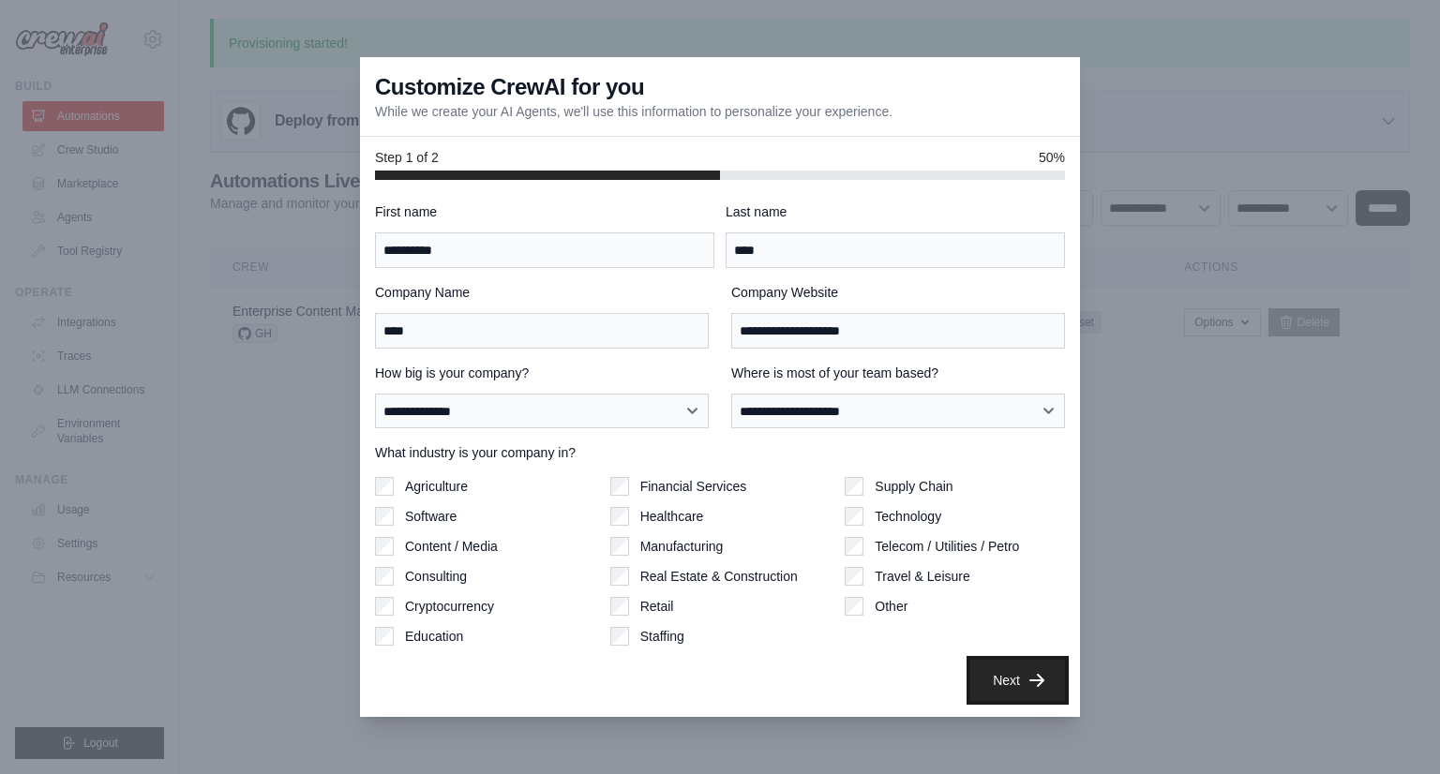  What do you see at coordinates (907, 517) in the screenshot?
I see `label: Technology` at bounding box center [907, 517].